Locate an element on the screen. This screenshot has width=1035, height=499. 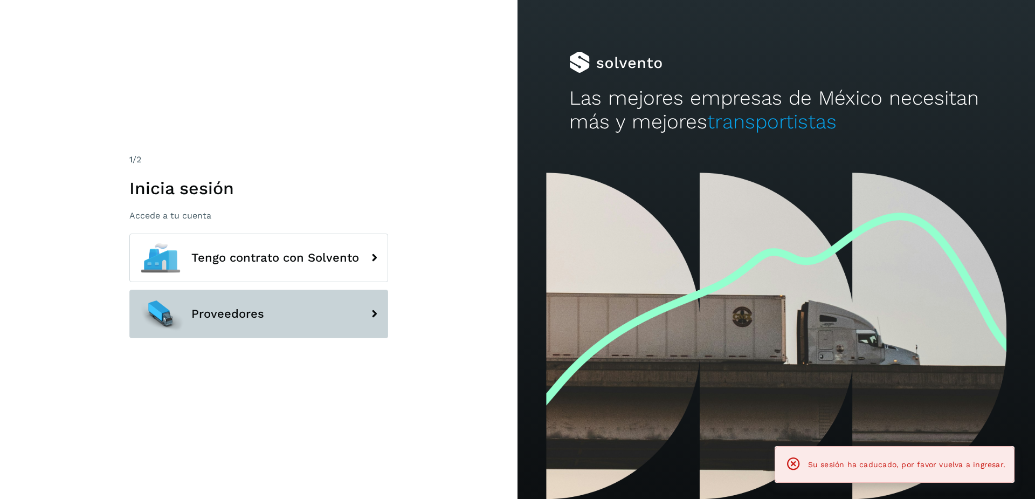
span: 1 is located at coordinates (131, 159).